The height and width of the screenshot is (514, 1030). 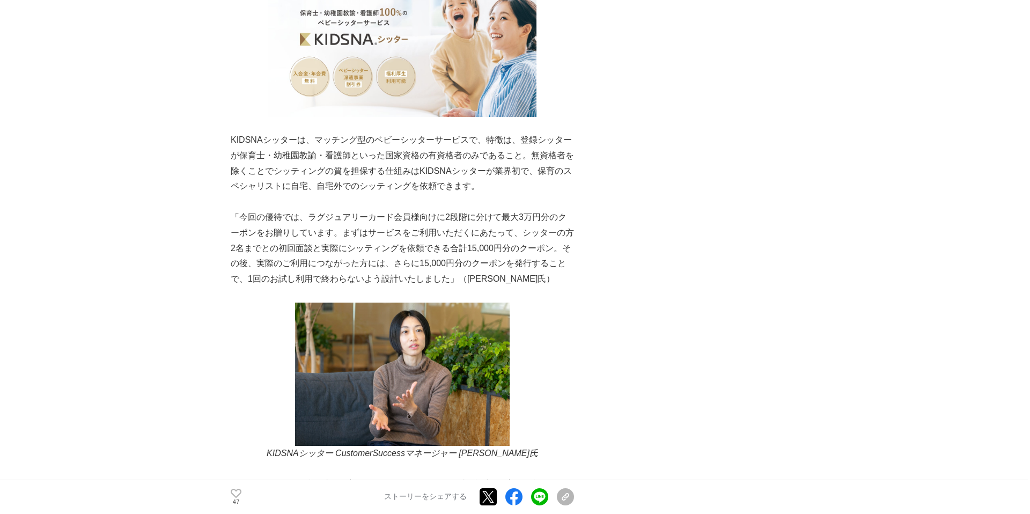 What do you see at coordinates (236, 502) in the screenshot?
I see `p: 47` at bounding box center [236, 502].